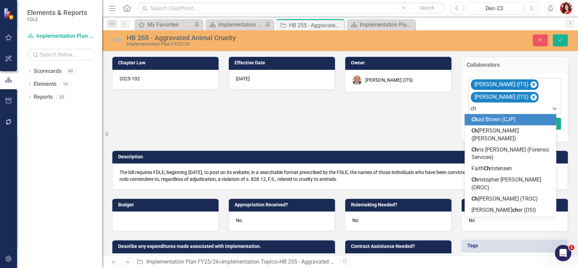  Describe the element at coordinates (399, 205) in the screenshot. I see `h3: Rulemaking Needed?` at that location.